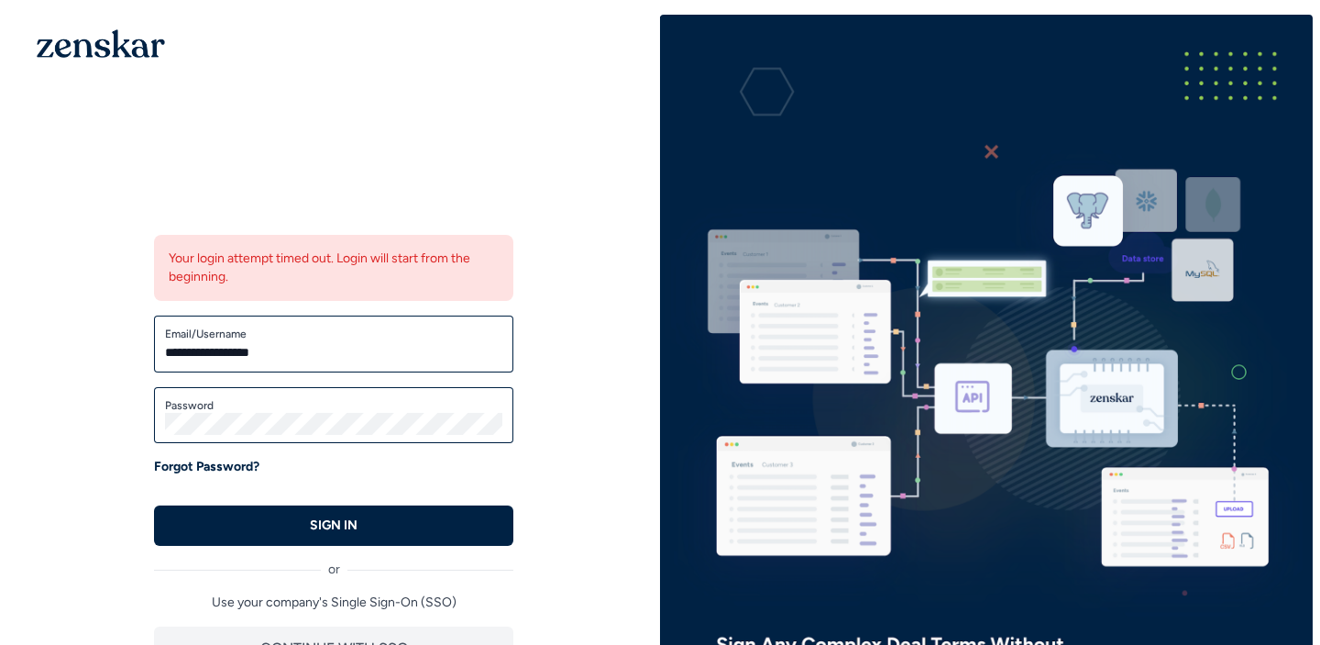  I want to click on img: 1OGAJ2xQqyY4LXKgY66KYq0eOWRCkrZdAb3gUhuVAqdWPZE9SRJmCz+oDMSn4zDLXe31Ii730ItAGKgCKgCCgCikA4Av8PJUP..., so click(101, 43).